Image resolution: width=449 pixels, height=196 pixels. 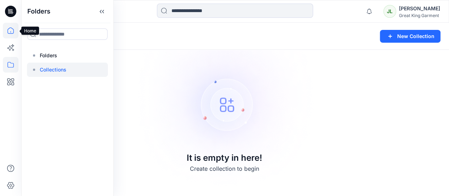 I want to click on p: Folders, so click(x=48, y=55).